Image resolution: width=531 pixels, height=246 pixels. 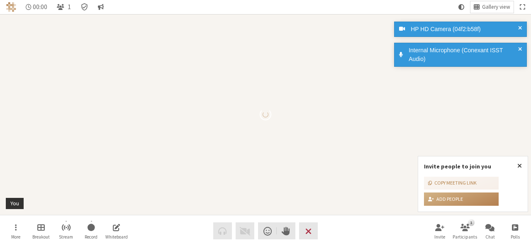 I want to click on div: 1, so click(x=471, y=222).